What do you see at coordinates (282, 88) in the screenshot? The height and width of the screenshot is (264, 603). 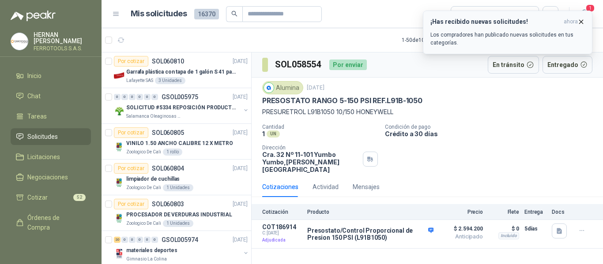 I see `div: Alumina` at bounding box center [282, 88].